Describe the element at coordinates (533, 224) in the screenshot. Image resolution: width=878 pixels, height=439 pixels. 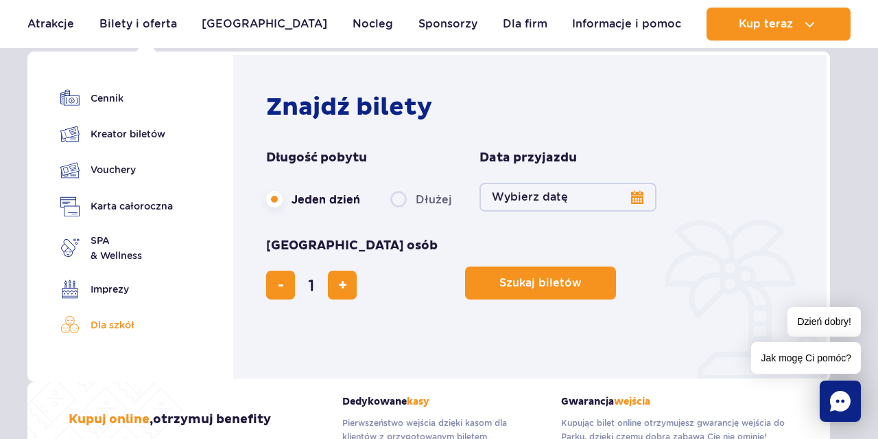
I see `form: Planowanie wizyty w Park of Poland` at that location.